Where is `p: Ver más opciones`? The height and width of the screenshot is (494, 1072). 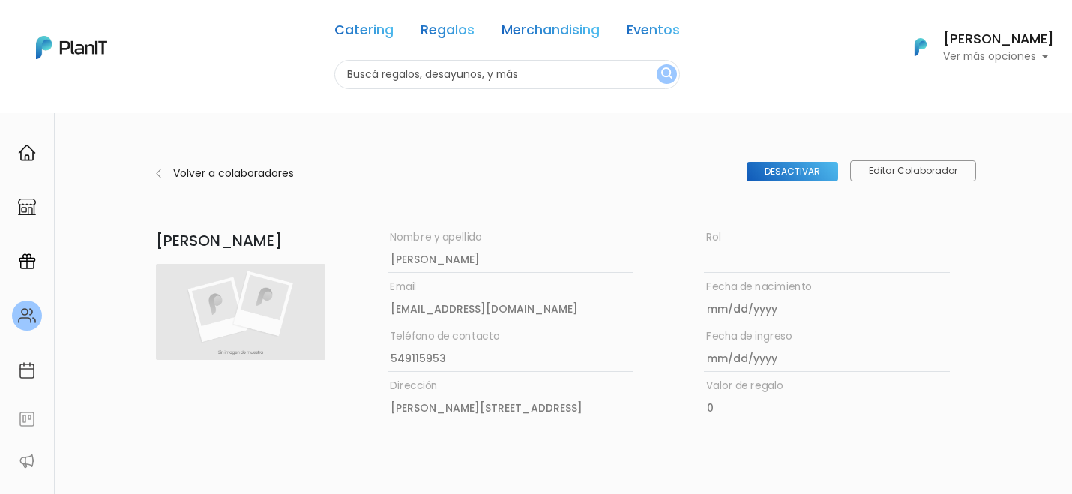 p: Ver más opciones is located at coordinates (998, 57).